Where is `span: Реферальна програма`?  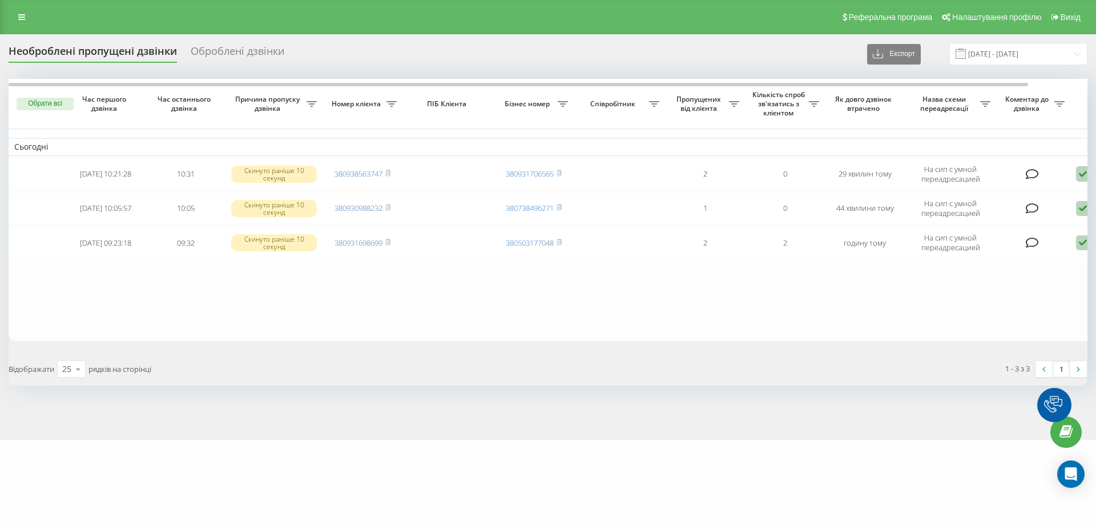 span: Реферальна програма is located at coordinates (890, 17).